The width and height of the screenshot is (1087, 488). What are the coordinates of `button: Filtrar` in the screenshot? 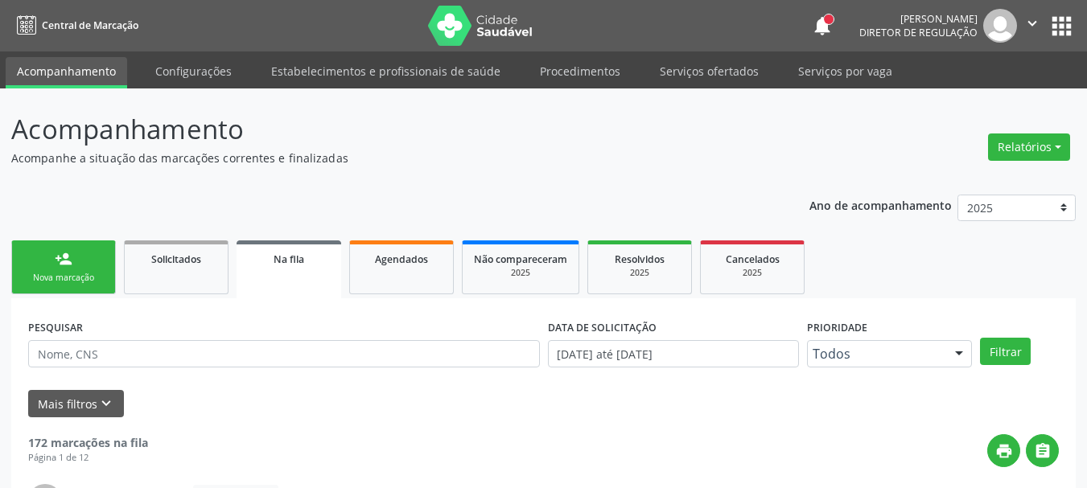 It's located at (1005, 352).